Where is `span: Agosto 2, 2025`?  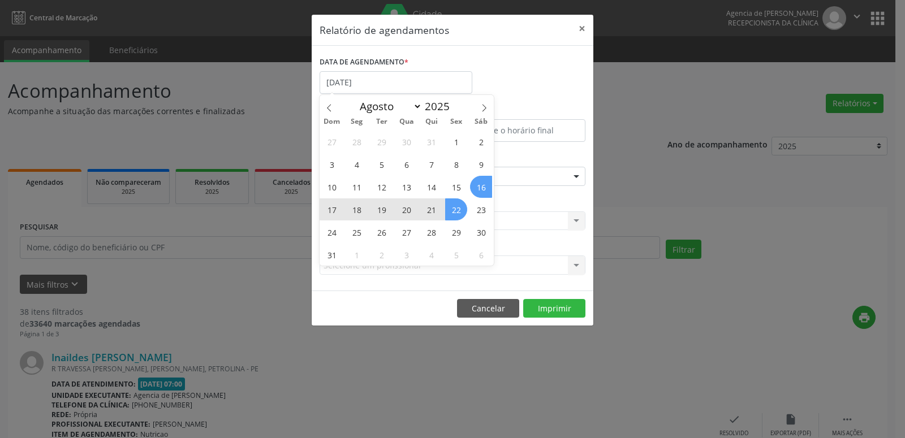 span: Agosto 2, 2025 is located at coordinates (481, 141).